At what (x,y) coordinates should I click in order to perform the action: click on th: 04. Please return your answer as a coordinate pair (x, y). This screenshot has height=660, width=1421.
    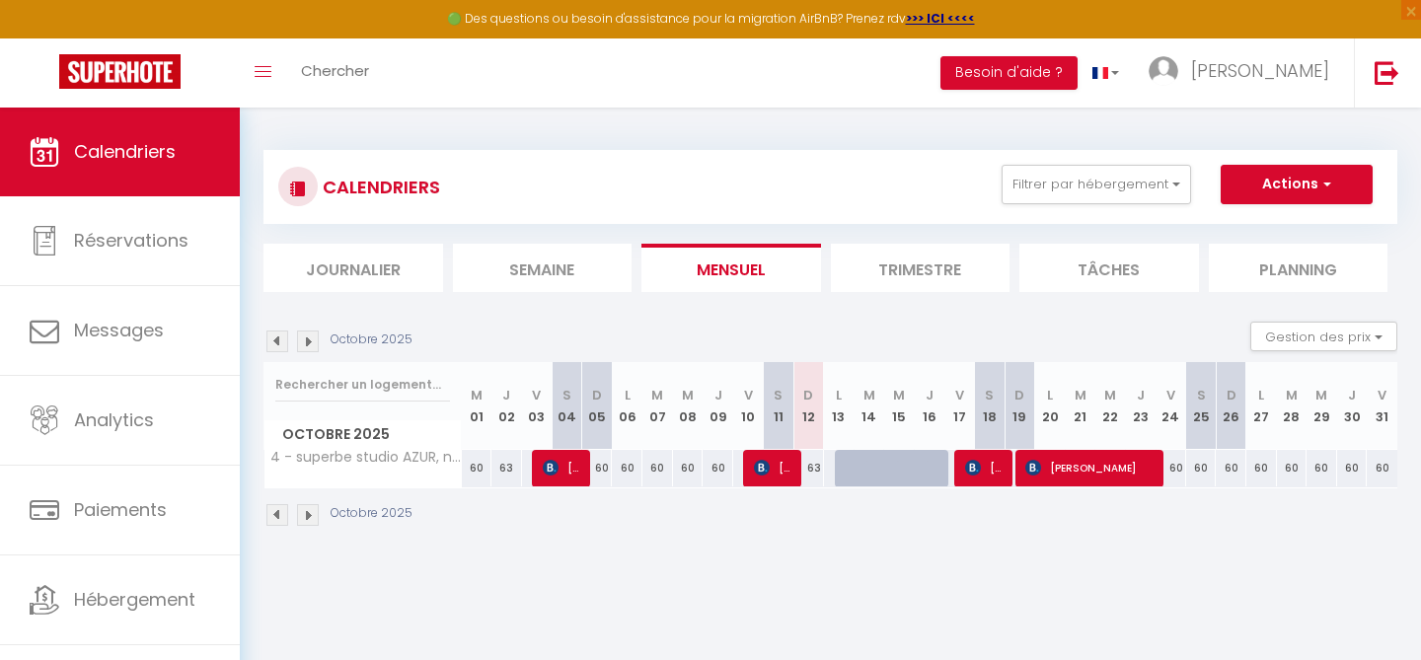
    Looking at the image, I should click on (567, 406).